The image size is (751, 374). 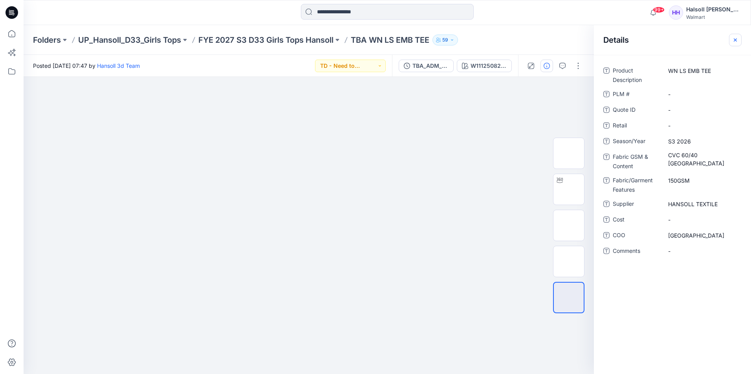 What do you see at coordinates (47, 40) in the screenshot?
I see `p: Folders` at bounding box center [47, 40].